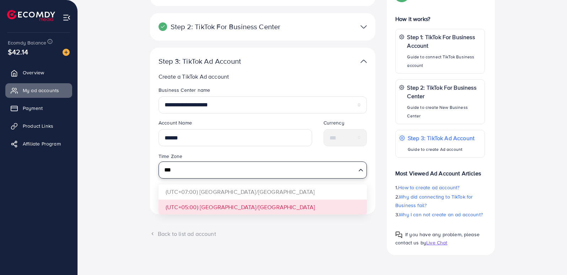 Image resolution: width=567 pixels, height=275 pixels. I want to click on img: logo, so click(31, 15).